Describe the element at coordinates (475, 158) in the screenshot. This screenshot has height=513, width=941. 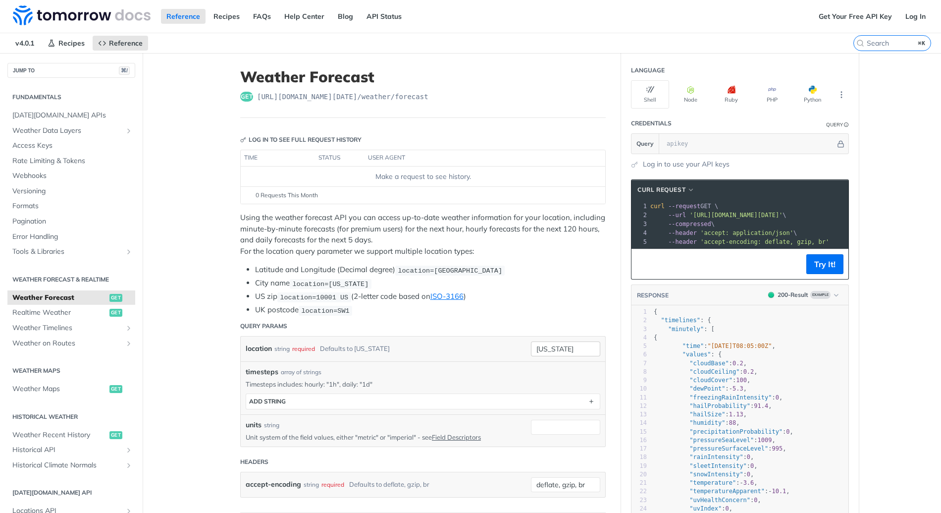
I see `th: user agent` at that location.